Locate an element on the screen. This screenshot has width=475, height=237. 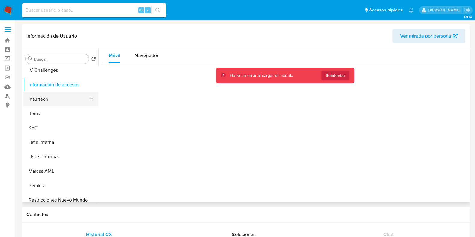
button: Items is located at coordinates (61, 114).